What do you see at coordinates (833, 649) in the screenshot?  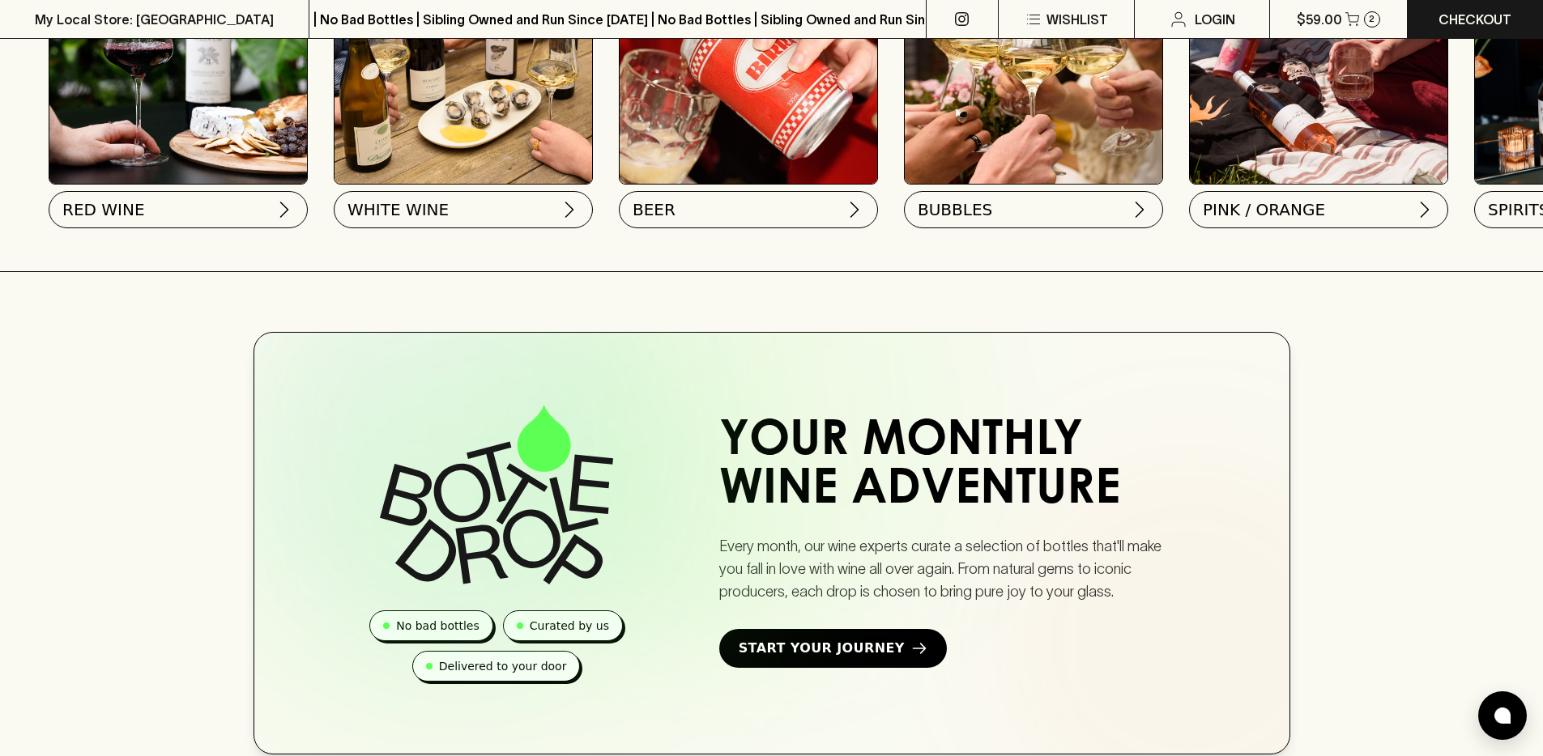 I see `a: Start Your Journey` at bounding box center [833, 649].